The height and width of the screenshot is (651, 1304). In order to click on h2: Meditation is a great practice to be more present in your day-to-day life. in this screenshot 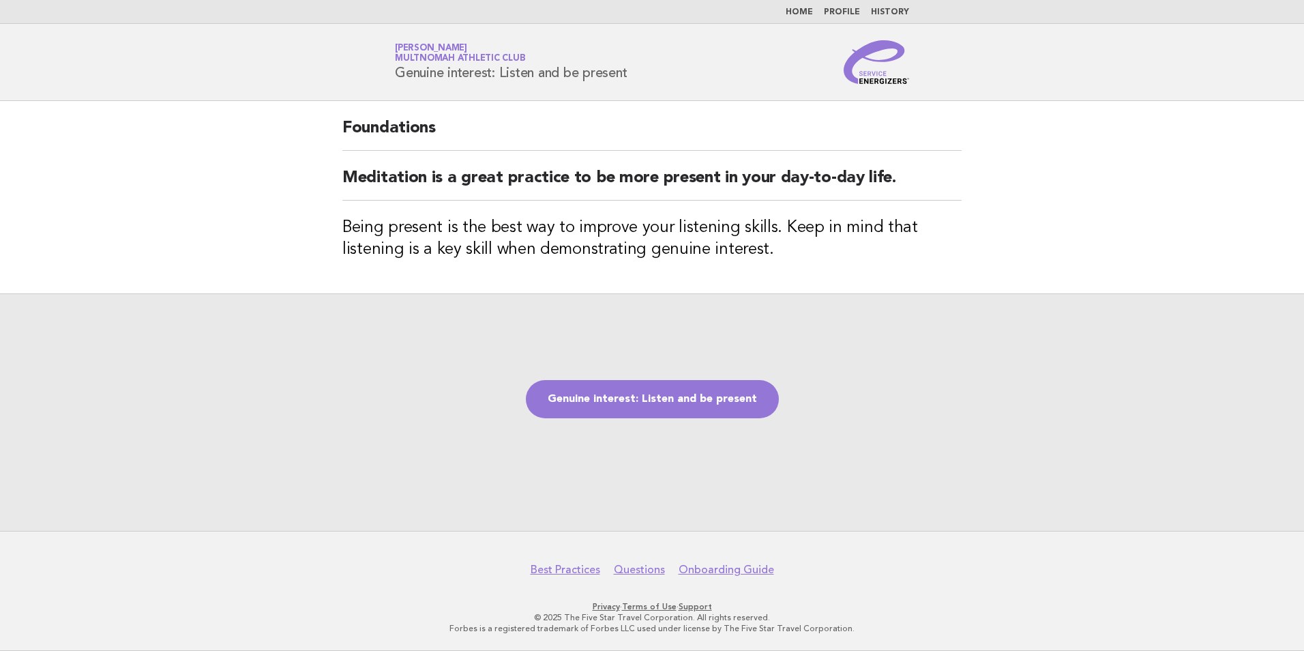, I will do `click(652, 183)`.